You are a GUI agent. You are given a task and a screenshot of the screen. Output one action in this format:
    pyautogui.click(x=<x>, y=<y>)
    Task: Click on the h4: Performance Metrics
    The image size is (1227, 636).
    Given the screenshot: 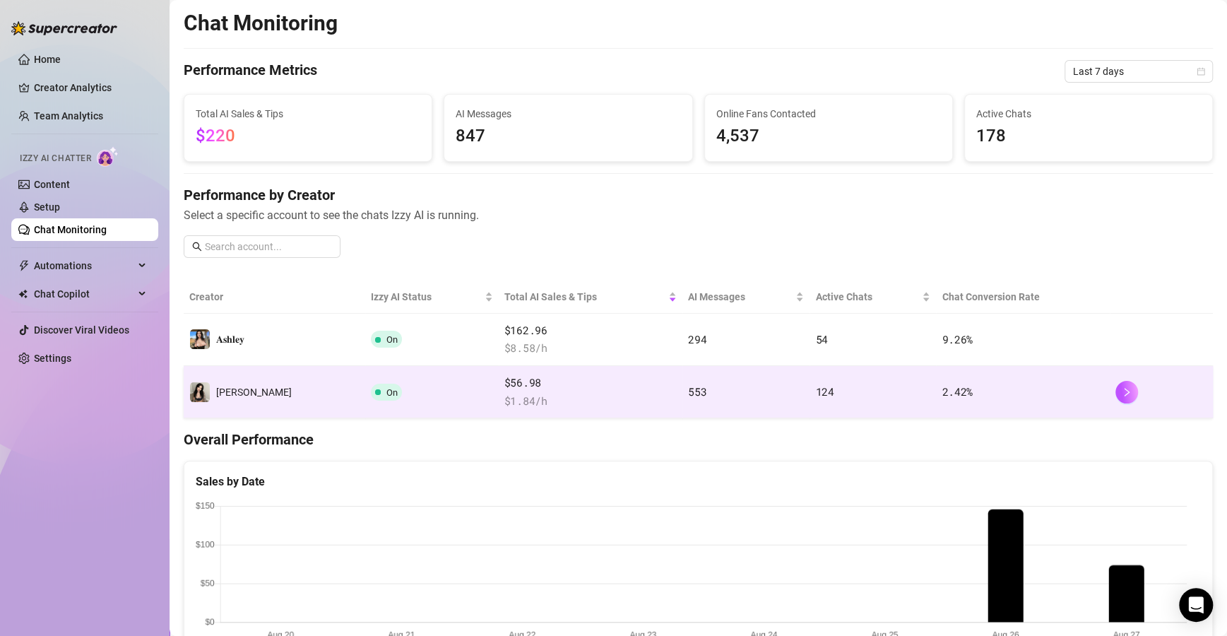 What is the action you would take?
    pyautogui.click(x=250, y=71)
    